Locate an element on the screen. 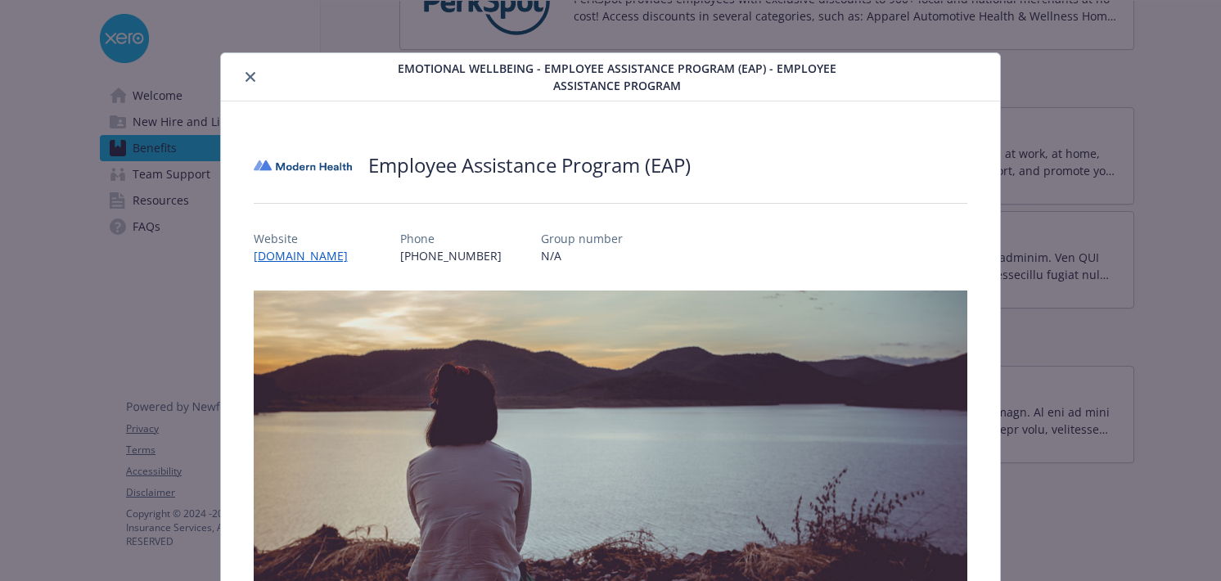 Image resolution: width=1221 pixels, height=581 pixels. img: Modern Health is located at coordinates (303, 165).